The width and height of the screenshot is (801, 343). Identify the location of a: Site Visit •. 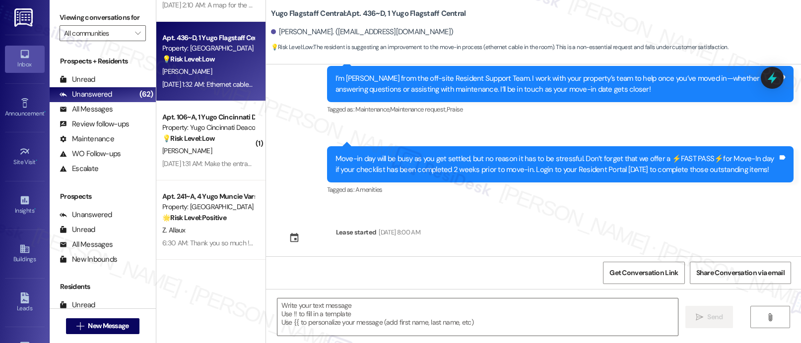
(25, 157).